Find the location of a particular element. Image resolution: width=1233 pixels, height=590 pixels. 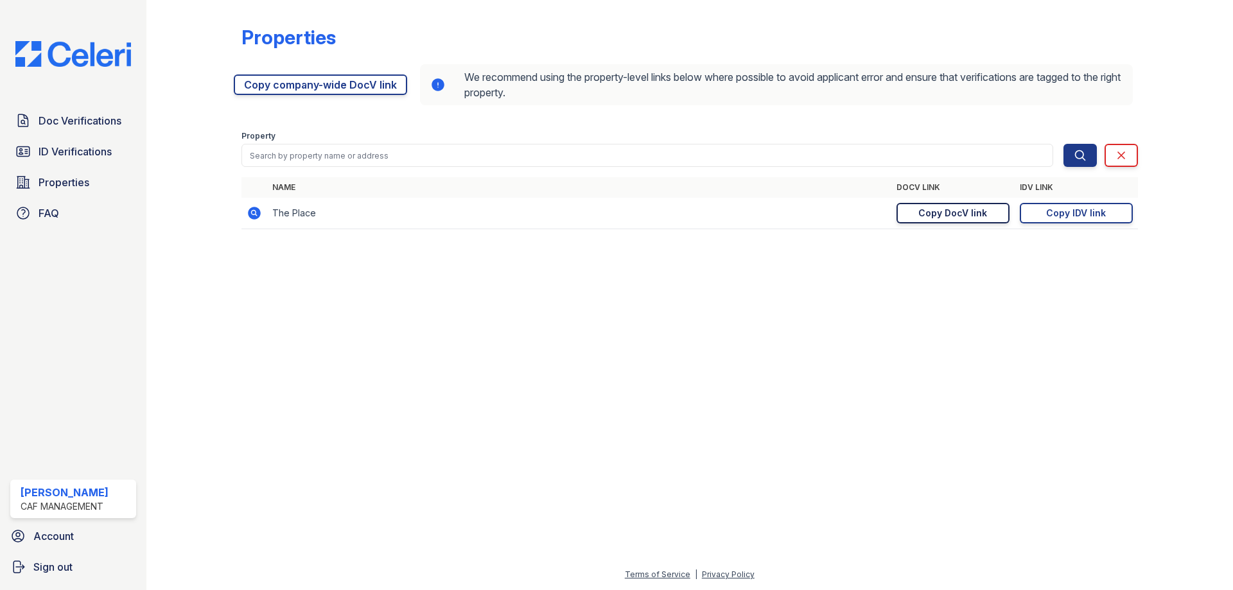

th: Name is located at coordinates (579, 188).